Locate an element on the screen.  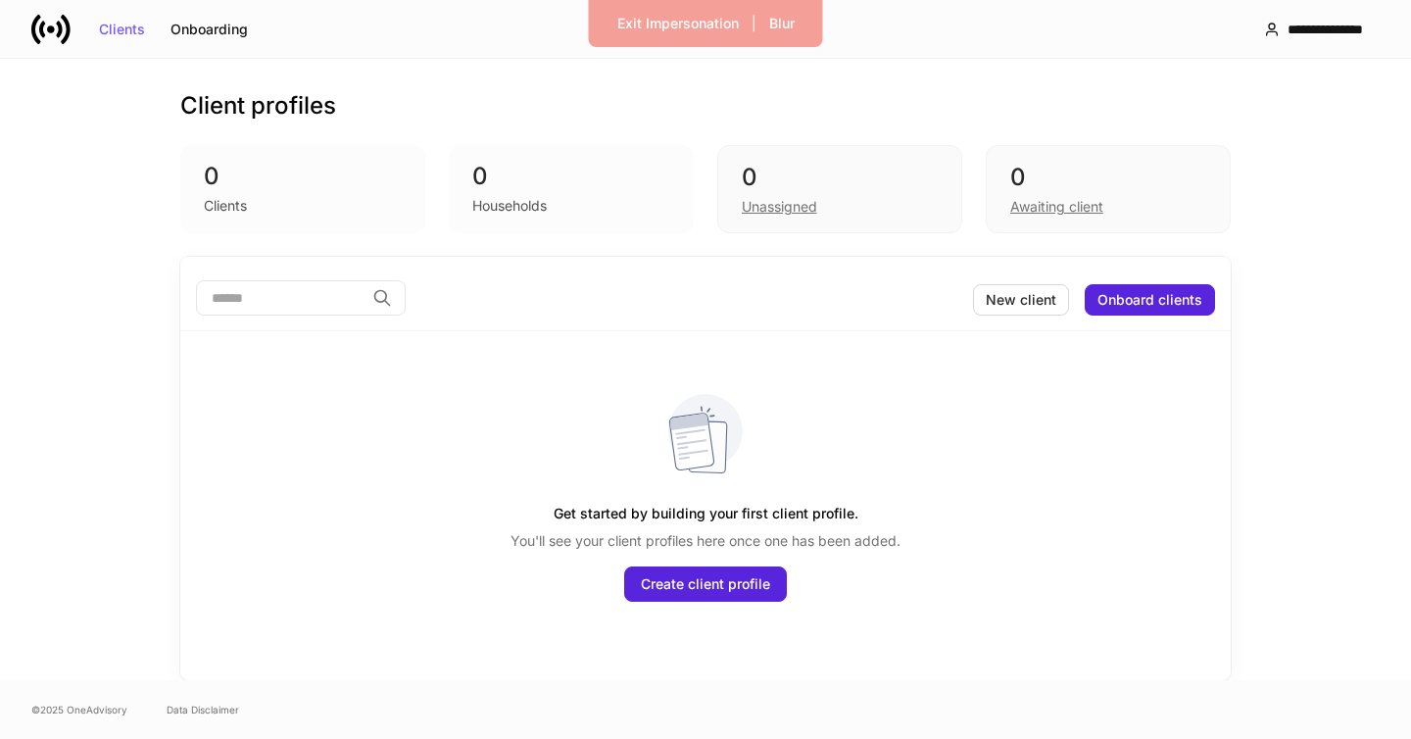
div: Onboarding is located at coordinates (209, 29).